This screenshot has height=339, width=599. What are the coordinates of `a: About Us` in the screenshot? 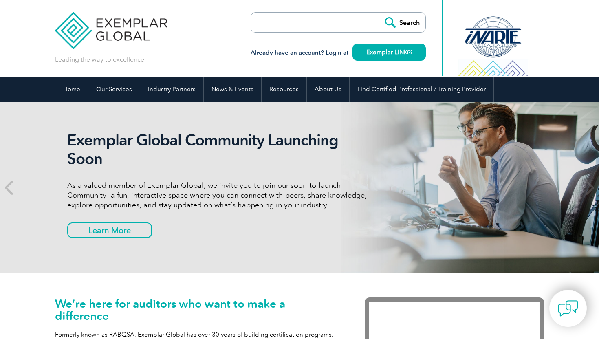 It's located at (328, 89).